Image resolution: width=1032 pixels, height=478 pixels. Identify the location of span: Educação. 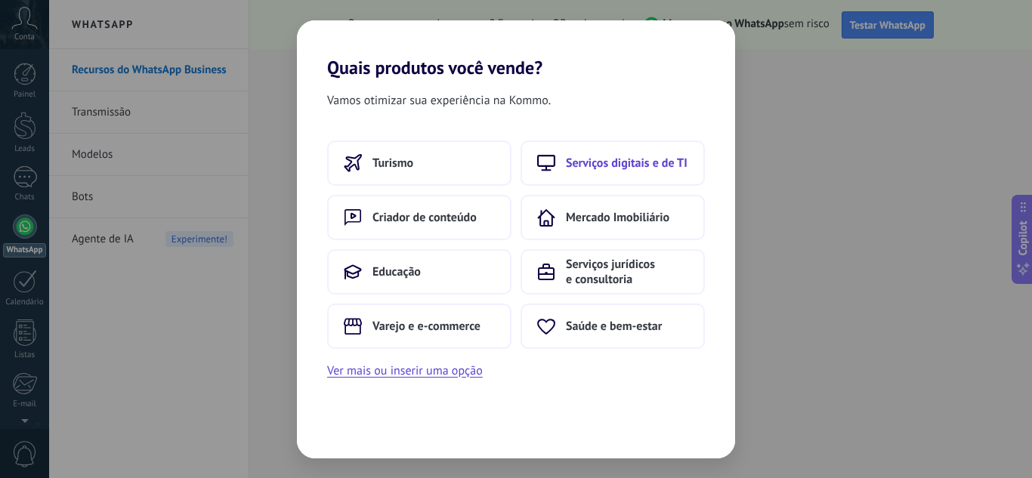
(397, 272).